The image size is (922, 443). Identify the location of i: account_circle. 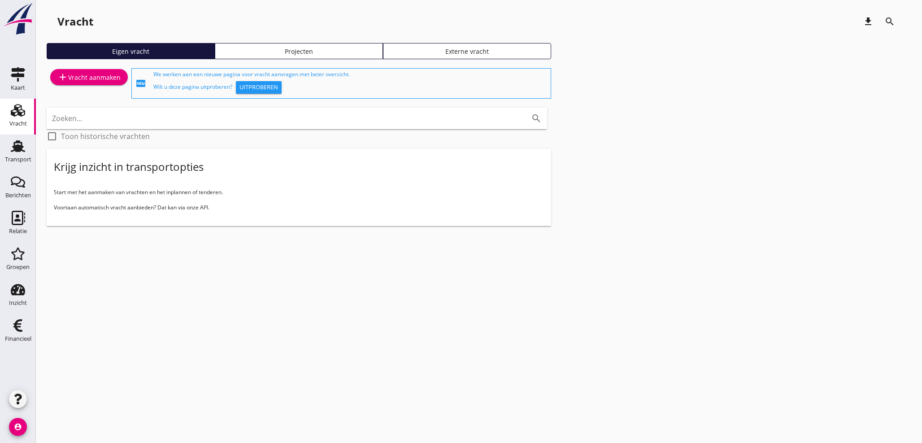
(18, 427).